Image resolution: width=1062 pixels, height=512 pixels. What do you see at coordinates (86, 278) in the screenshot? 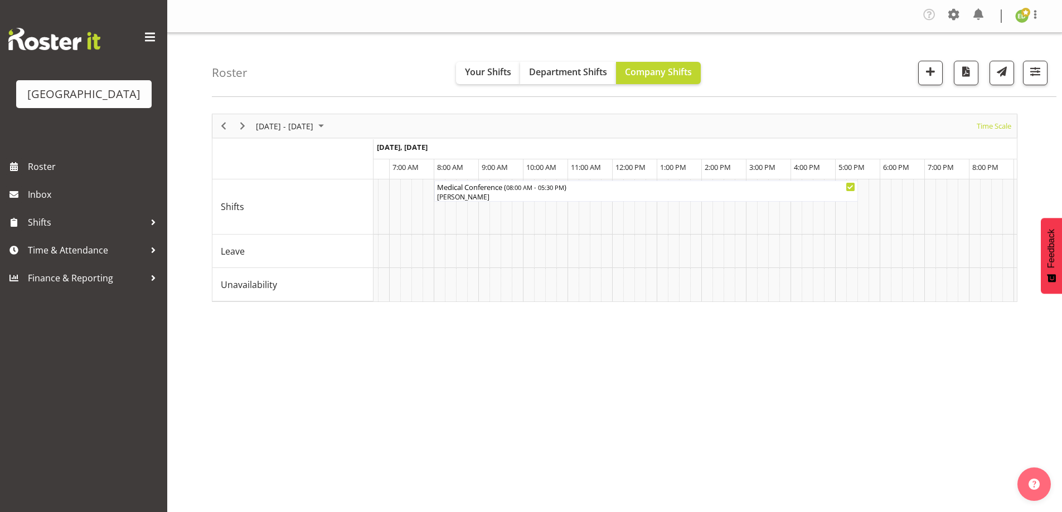
I see `span: Finance & Reporting` at bounding box center [86, 278].